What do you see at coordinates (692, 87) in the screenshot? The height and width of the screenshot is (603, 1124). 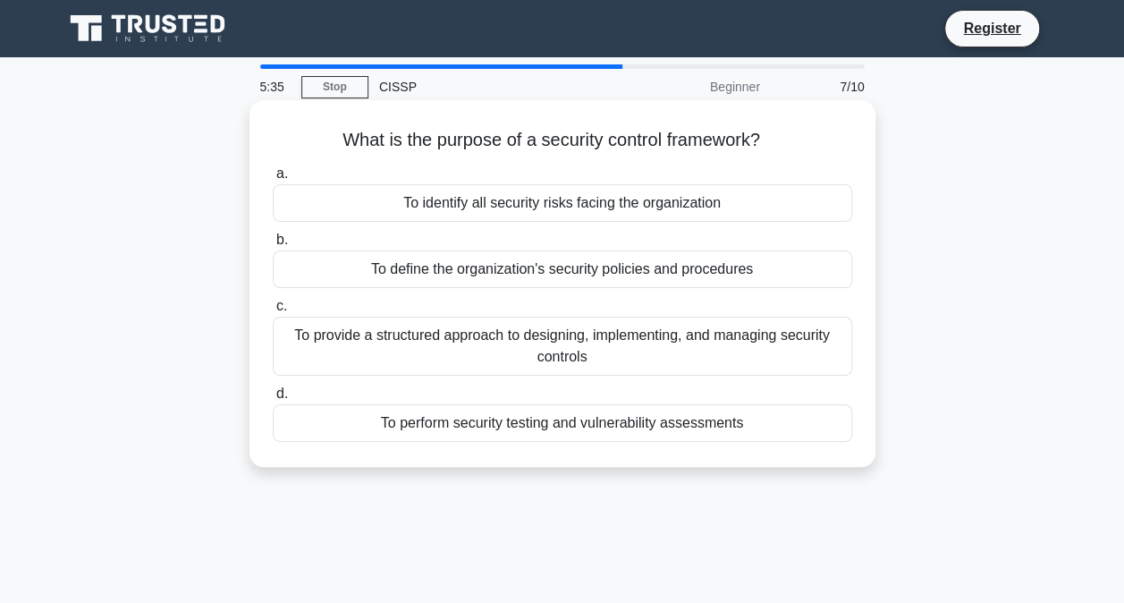 I see `div: Beginner` at bounding box center [692, 87].